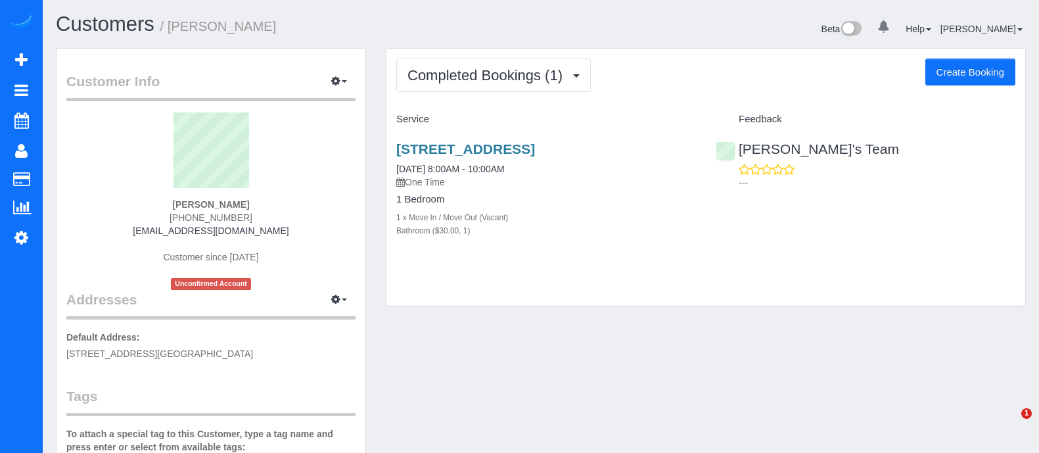 Image resolution: width=1039 pixels, height=453 pixels. Describe the element at coordinates (918, 29) in the screenshot. I see `a: Help` at that location.